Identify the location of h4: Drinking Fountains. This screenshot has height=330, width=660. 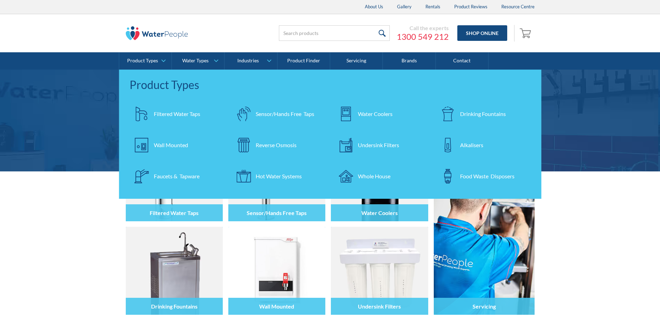
(174, 306).